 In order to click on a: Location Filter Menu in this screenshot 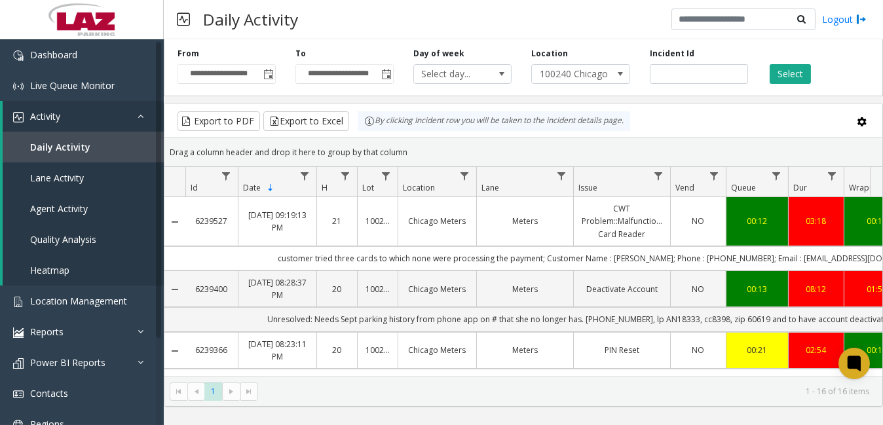, I will do `click(464, 176)`.